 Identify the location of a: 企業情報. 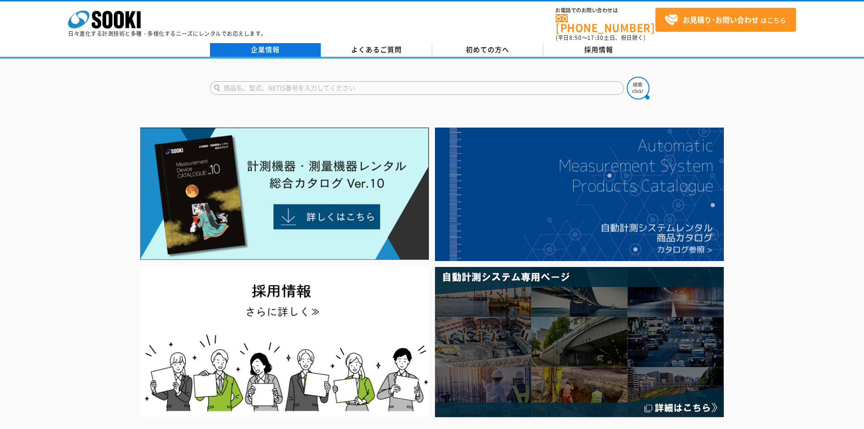
(265, 50).